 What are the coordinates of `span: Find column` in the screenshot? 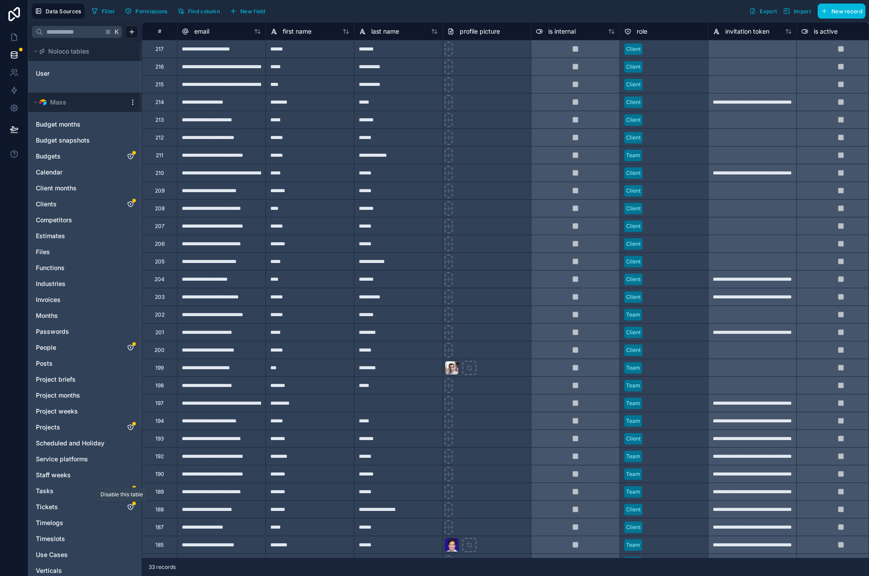 It's located at (204, 11).